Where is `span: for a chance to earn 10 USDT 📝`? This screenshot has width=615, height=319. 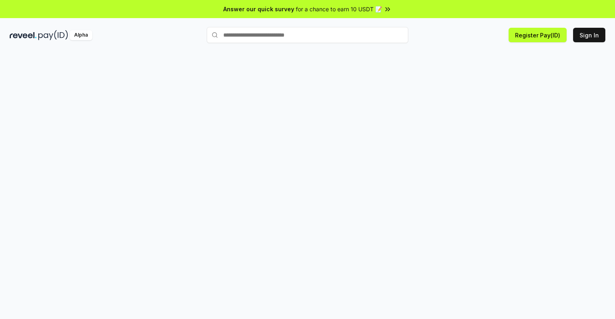 span: for a chance to earn 10 USDT 📝 is located at coordinates (339, 9).